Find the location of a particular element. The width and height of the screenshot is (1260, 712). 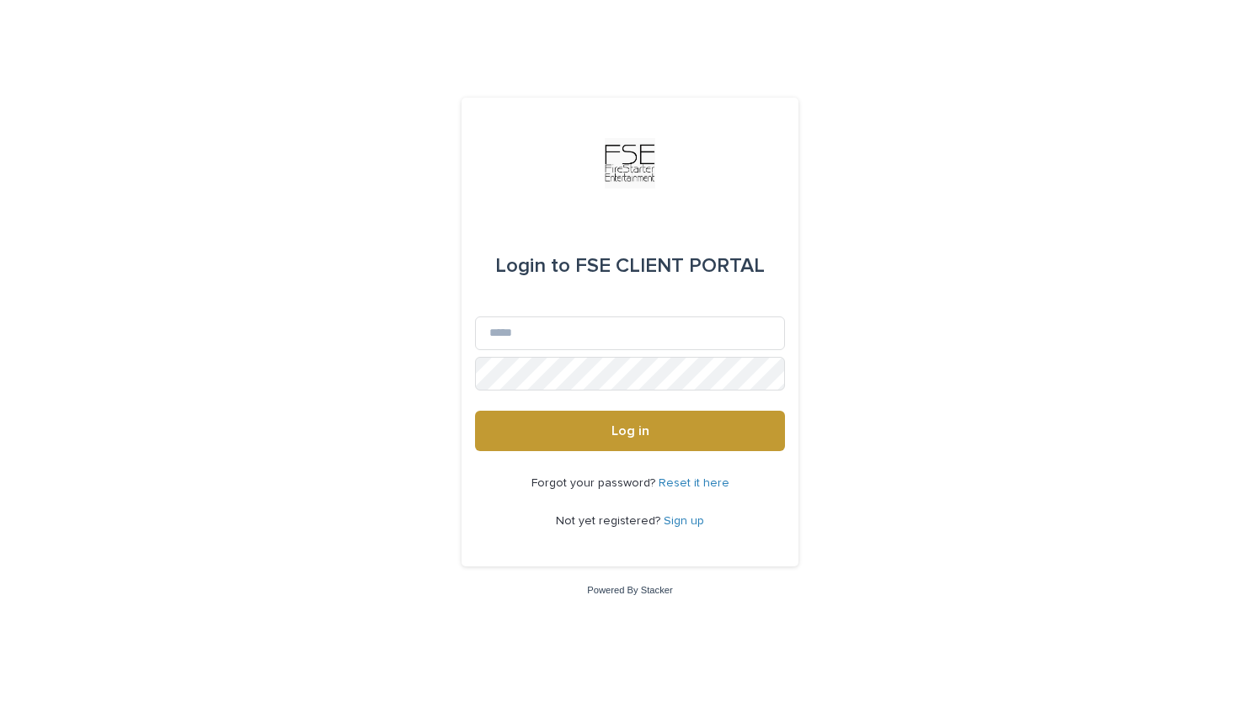

div: FSE CLIENT PORTAL is located at coordinates (630, 266).